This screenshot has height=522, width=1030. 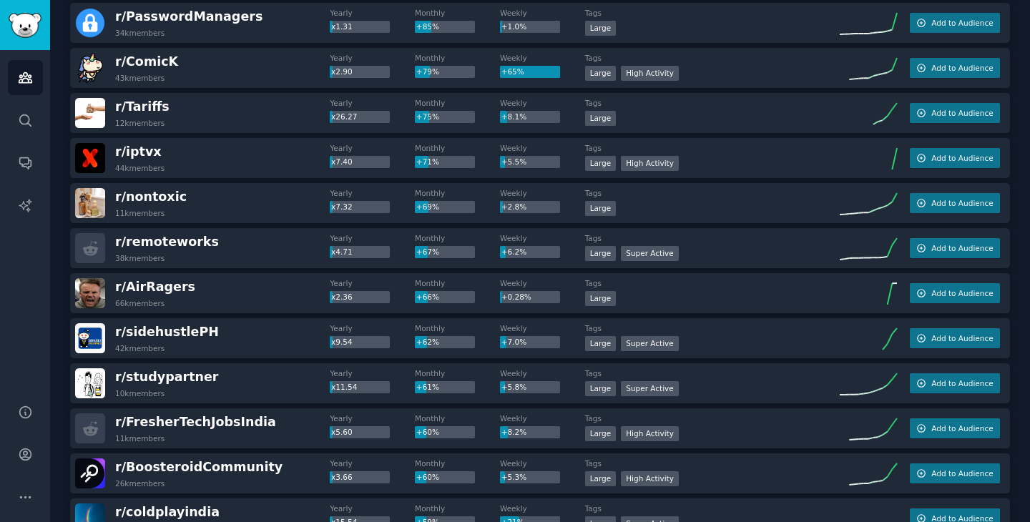 What do you see at coordinates (155, 287) in the screenshot?
I see `span: r/ AirRagers` at bounding box center [155, 287].